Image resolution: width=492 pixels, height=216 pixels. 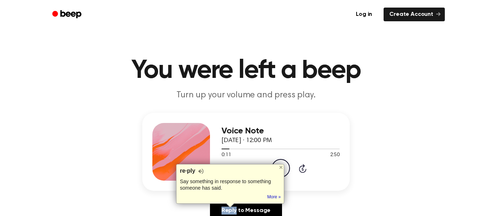 I want to click on a: Log in, so click(x=364, y=14).